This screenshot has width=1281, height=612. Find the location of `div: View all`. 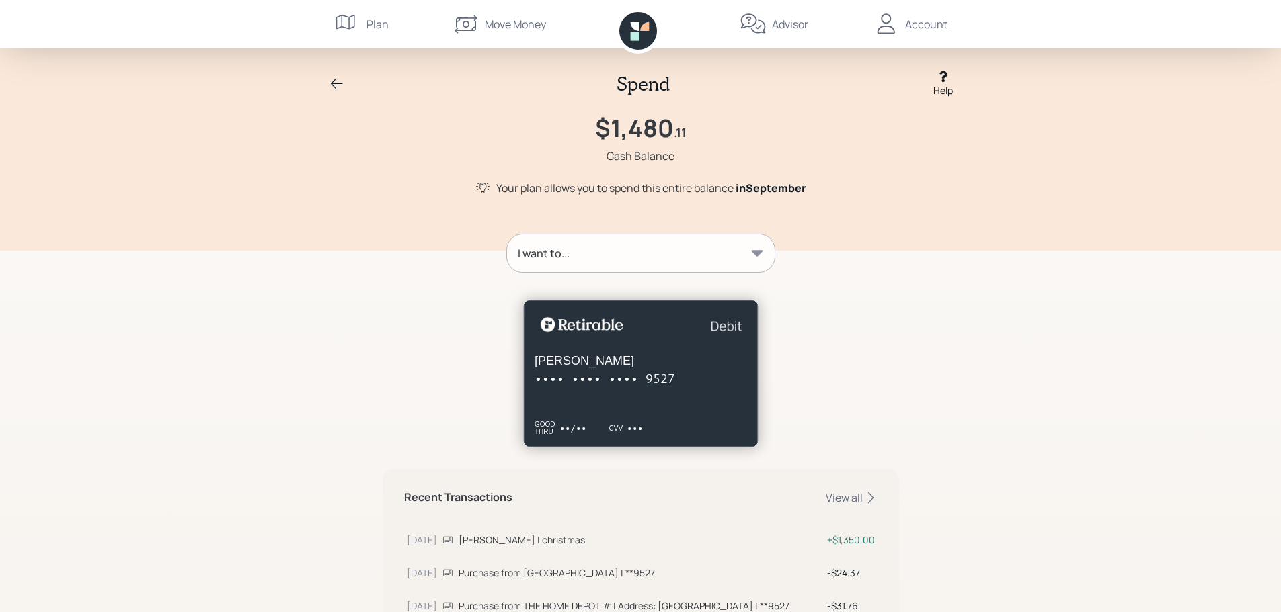

div: View all is located at coordinates (851, 498).